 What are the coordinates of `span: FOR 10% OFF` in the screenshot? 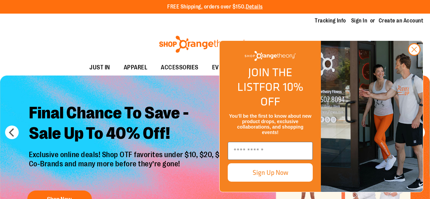 It's located at (281, 94).